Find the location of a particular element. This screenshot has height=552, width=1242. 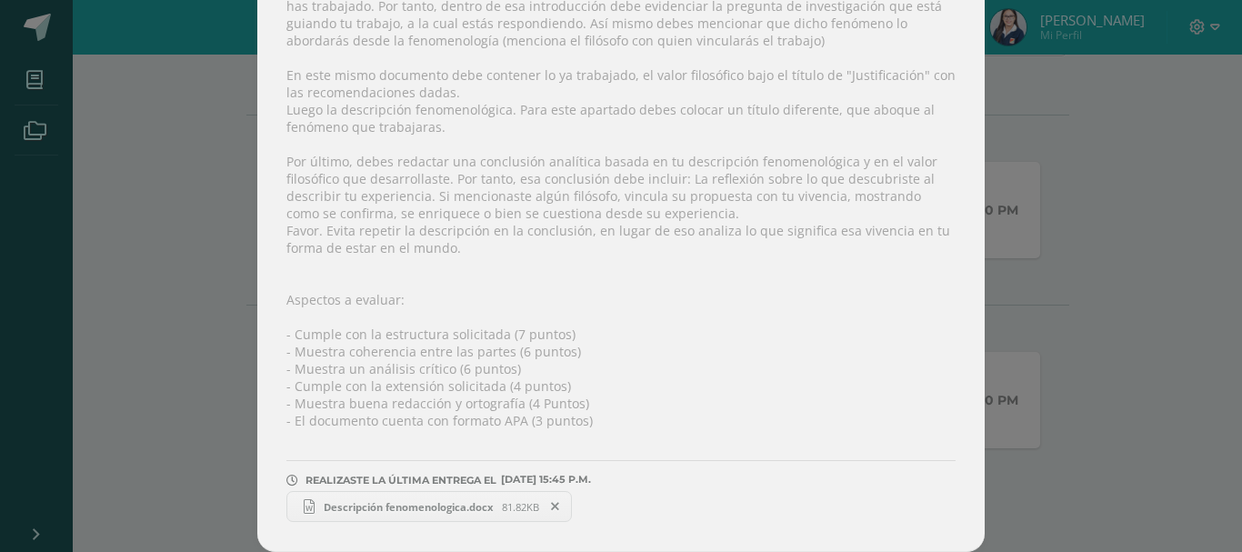

span: 81.82KB is located at coordinates (520, 507).